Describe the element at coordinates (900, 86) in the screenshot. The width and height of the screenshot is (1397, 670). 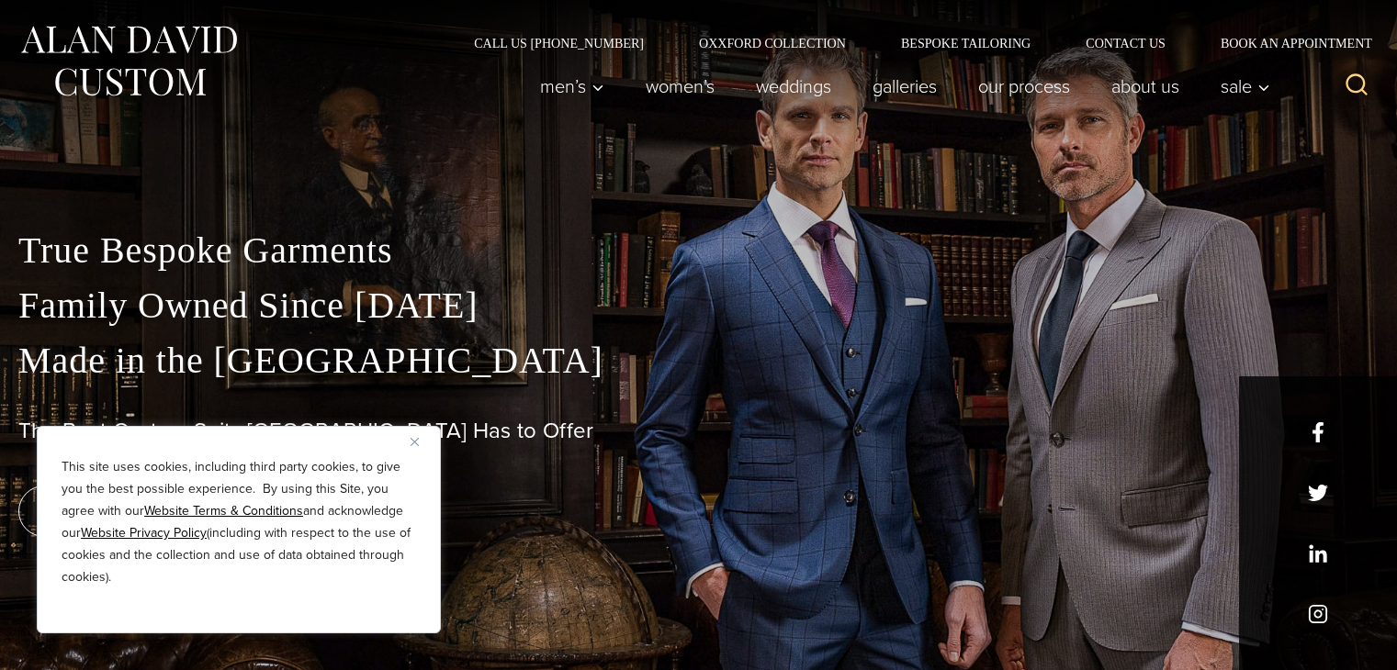
I see `nav: Primary Navigation` at that location.